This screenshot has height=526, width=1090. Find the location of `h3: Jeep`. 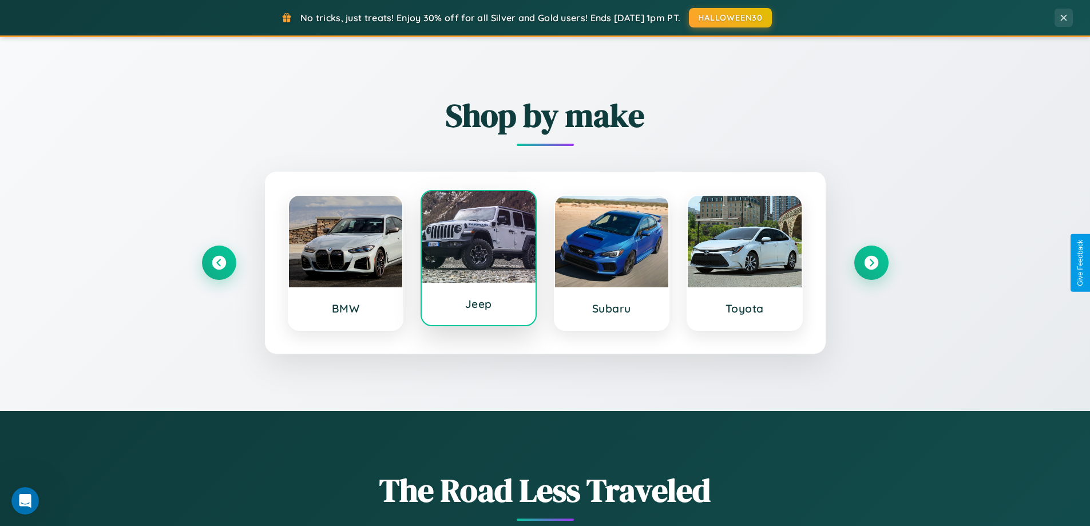

h3: Jeep is located at coordinates (478, 304).